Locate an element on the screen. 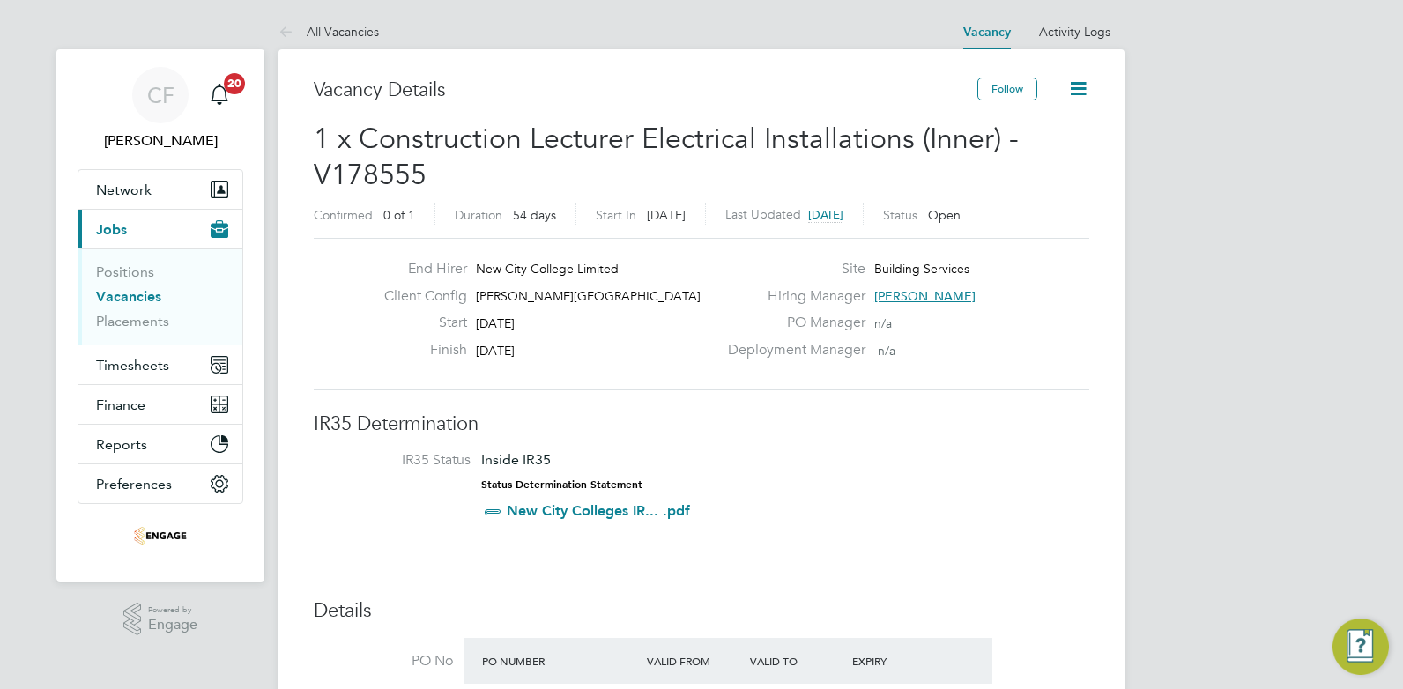 Image resolution: width=1403 pixels, height=689 pixels. span: Network is located at coordinates (123, 189).